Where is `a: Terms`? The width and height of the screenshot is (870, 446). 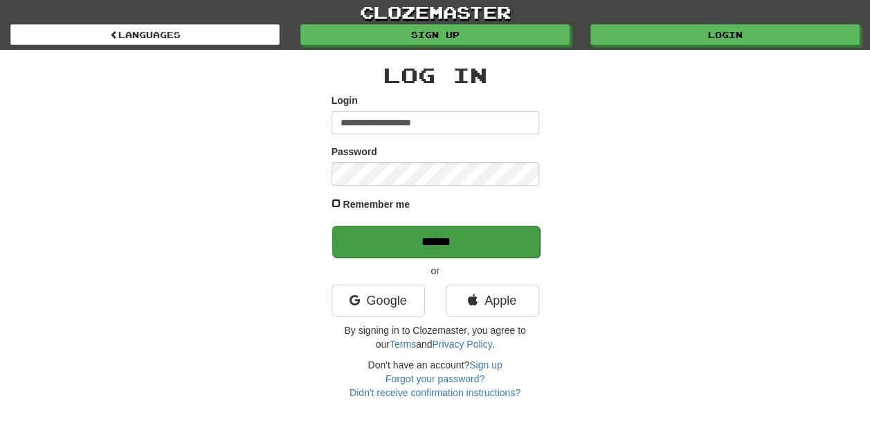
a: Terms is located at coordinates (403, 344).